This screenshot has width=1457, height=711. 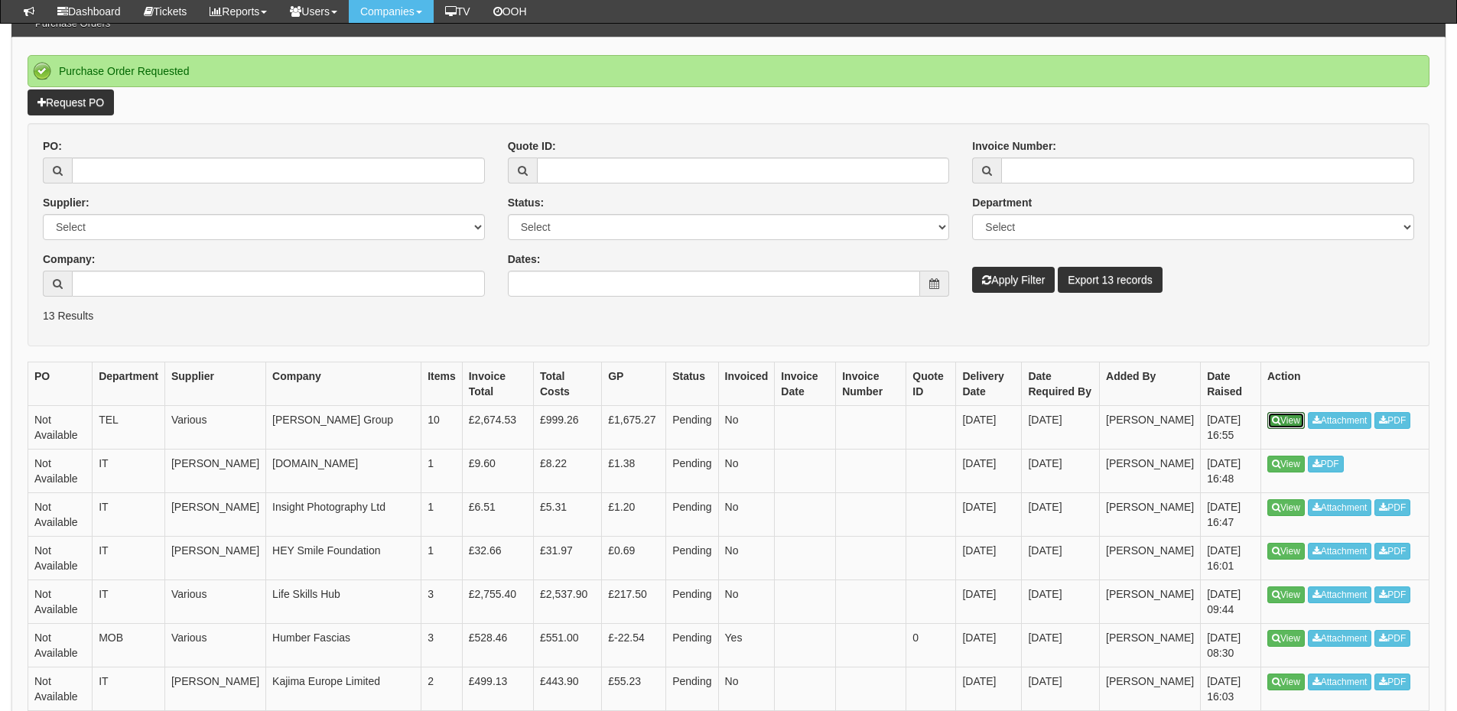 What do you see at coordinates (634, 427) in the screenshot?
I see `td: £1,675.27` at bounding box center [634, 427].